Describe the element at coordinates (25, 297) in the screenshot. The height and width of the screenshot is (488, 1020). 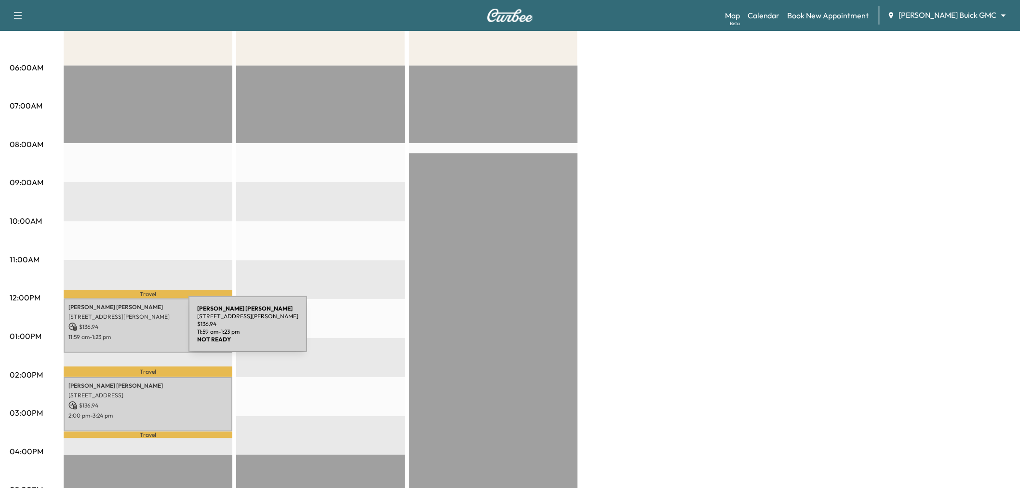
I see `p: 12:00PM` at that location.